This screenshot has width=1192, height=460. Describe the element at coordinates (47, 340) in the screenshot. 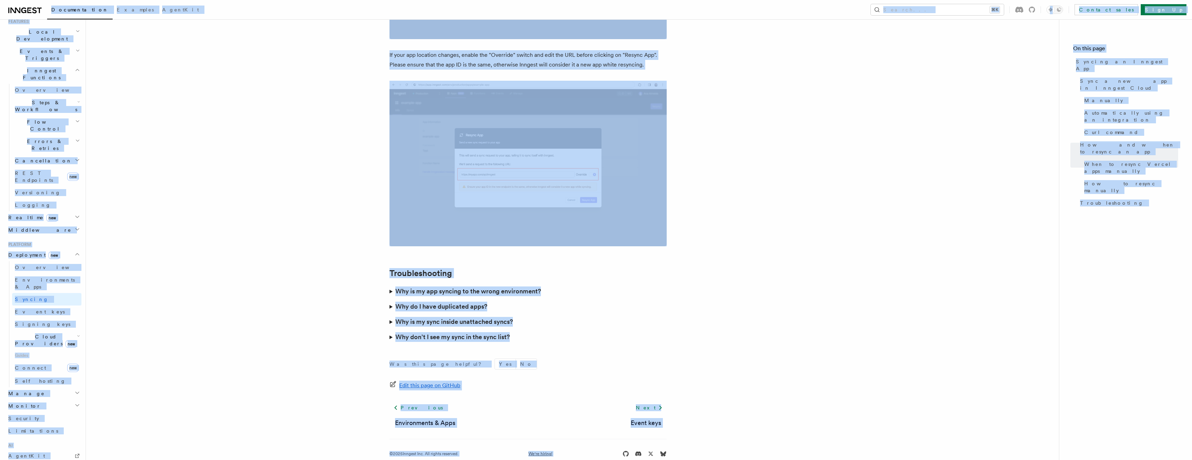

I see `button: Cloud Providersnew` at that location.